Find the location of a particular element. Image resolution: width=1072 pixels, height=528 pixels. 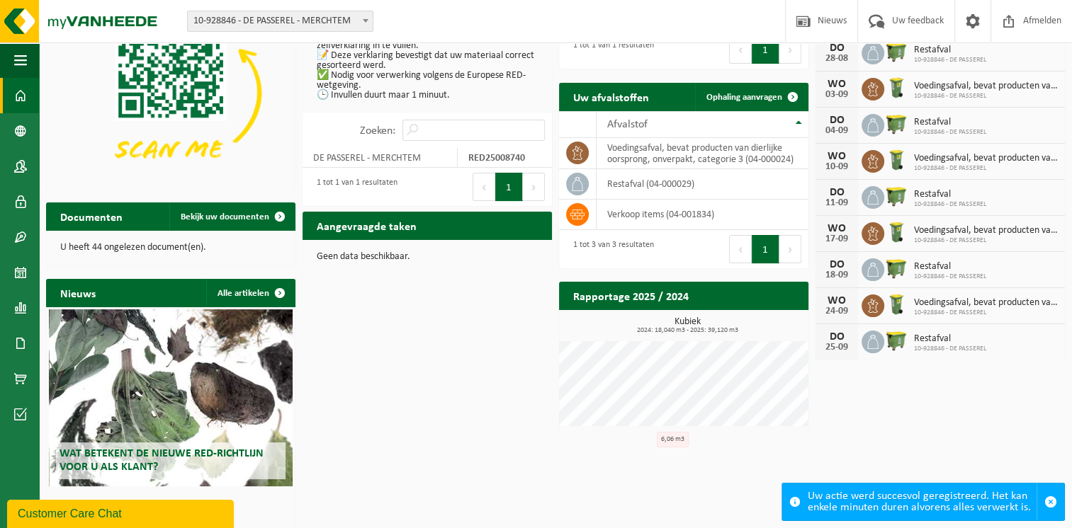

div: 11-09 is located at coordinates (836, 203).